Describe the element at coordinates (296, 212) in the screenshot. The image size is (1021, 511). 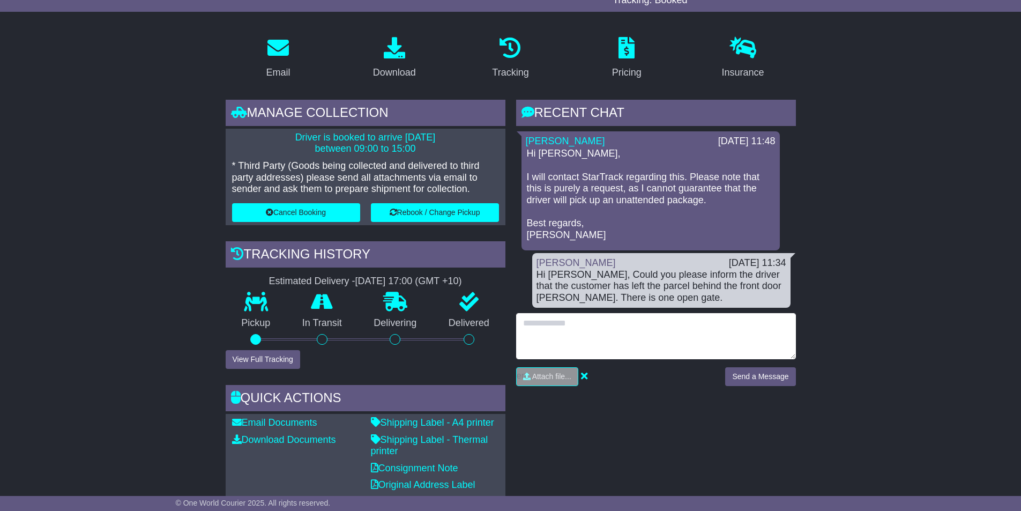
I see `button: Cancel Booking` at that location.